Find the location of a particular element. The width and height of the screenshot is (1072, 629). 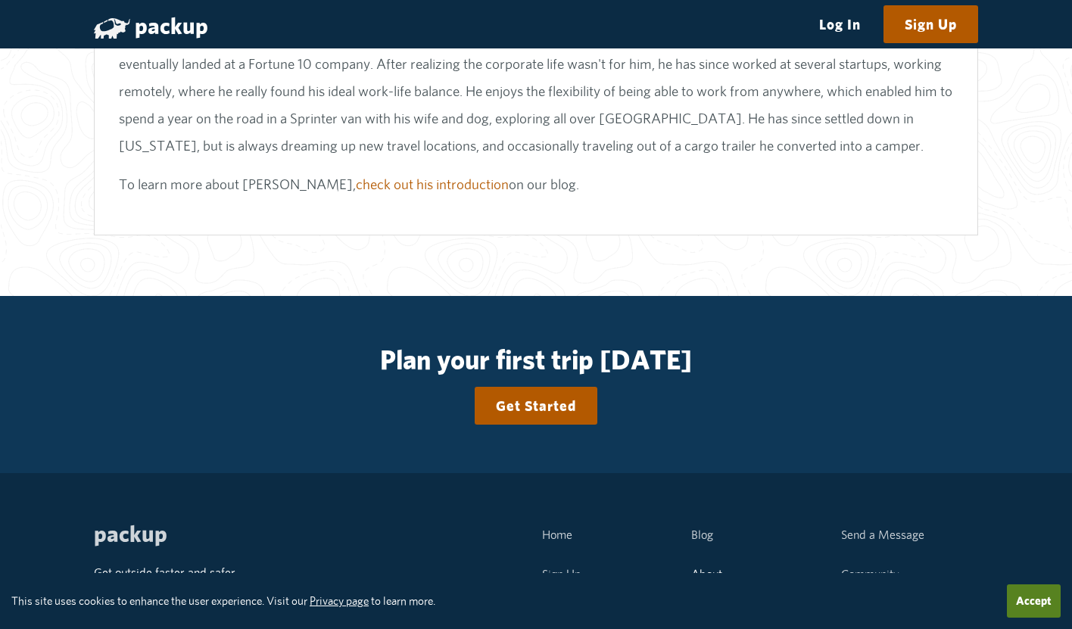

a: Home is located at coordinates (557, 535).